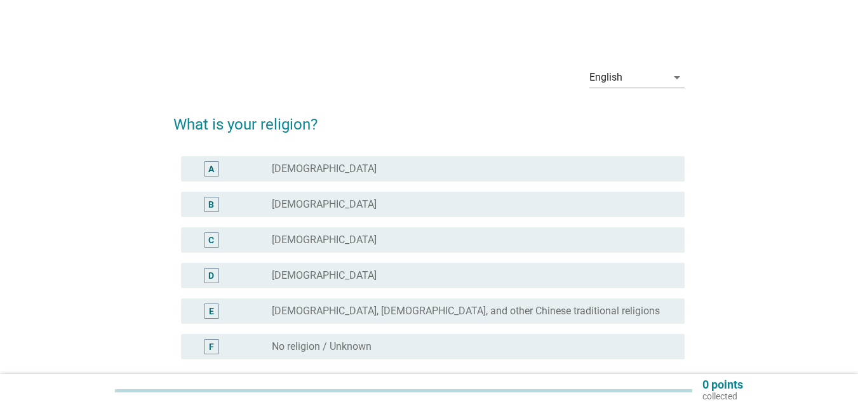 The height and width of the screenshot is (407, 858). Describe the element at coordinates (211, 311) in the screenshot. I see `div: E` at that location.